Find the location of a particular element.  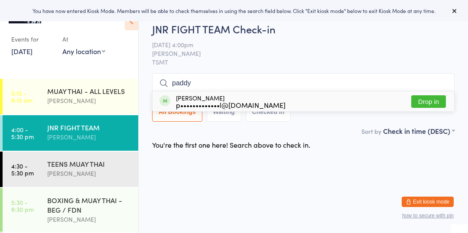

div: Any location is located at coordinates (84, 51).